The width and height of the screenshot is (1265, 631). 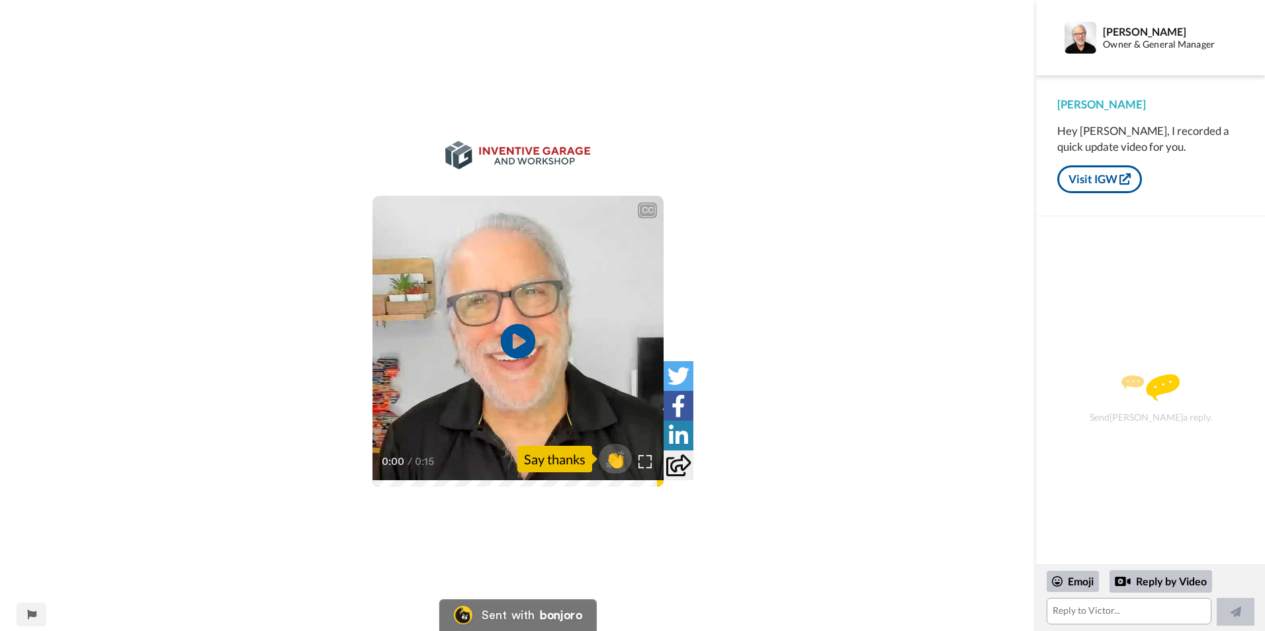 What do you see at coordinates (508, 615) in the screenshot?
I see `div: Sent with` at bounding box center [508, 615].